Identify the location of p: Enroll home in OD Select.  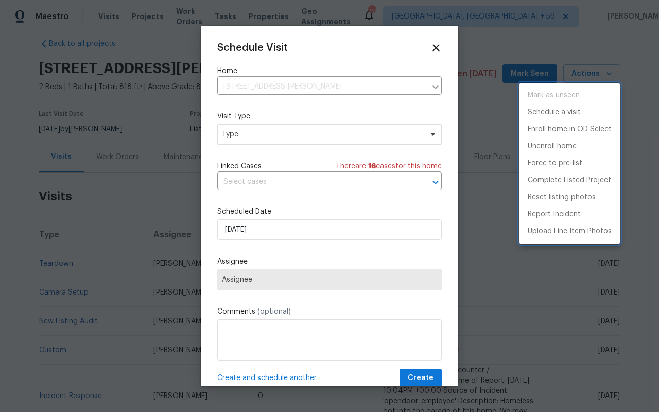
(569, 129).